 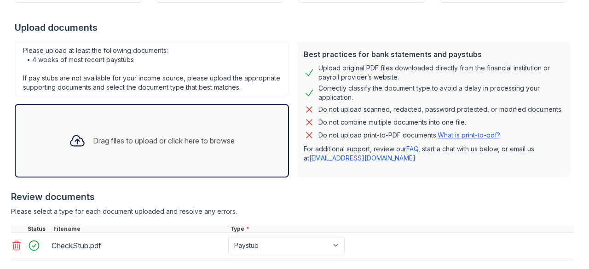 What do you see at coordinates (392, 122) in the screenshot?
I see `div: Do not combine multiple documents into one file.` at bounding box center [392, 122].